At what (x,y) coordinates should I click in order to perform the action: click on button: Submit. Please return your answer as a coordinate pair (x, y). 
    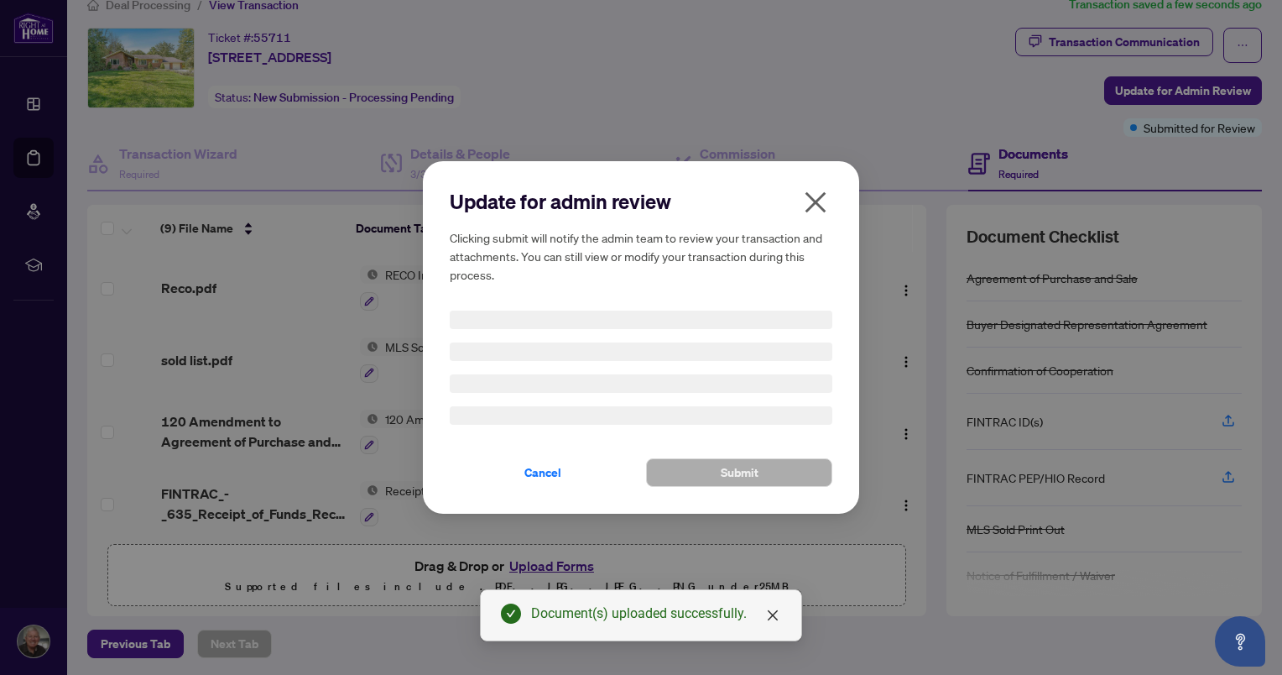
    Looking at the image, I should click on (739, 472).